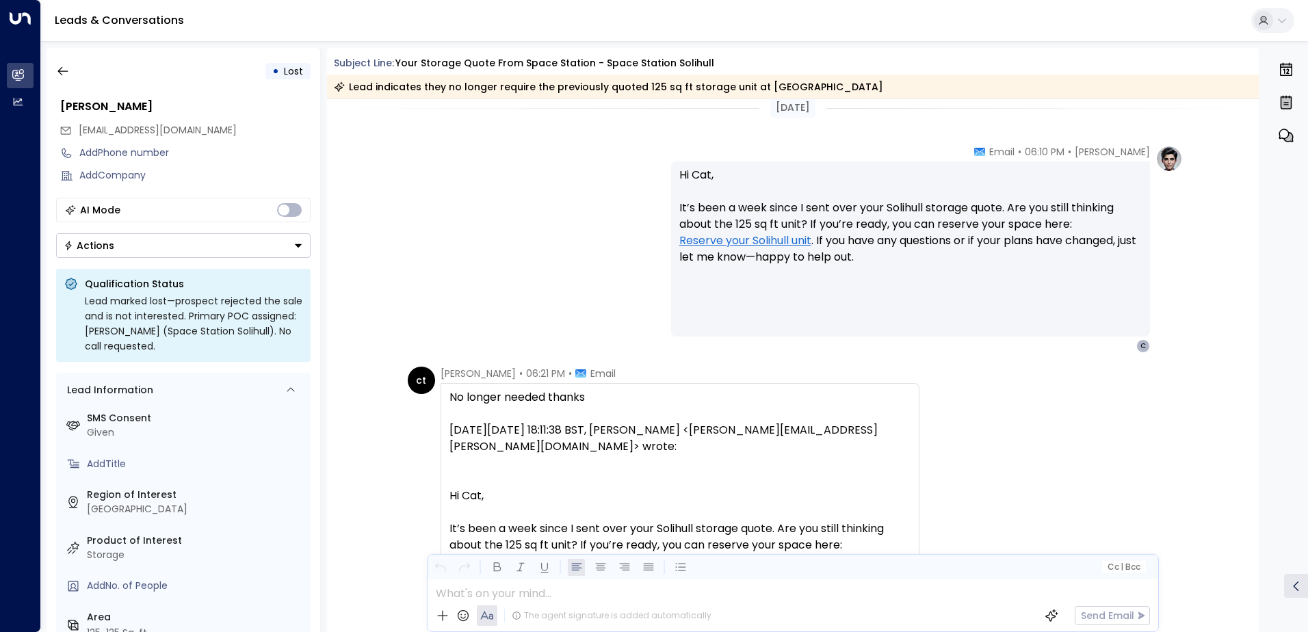 Image resolution: width=1308 pixels, height=632 pixels. I want to click on button: Undo, so click(440, 567).